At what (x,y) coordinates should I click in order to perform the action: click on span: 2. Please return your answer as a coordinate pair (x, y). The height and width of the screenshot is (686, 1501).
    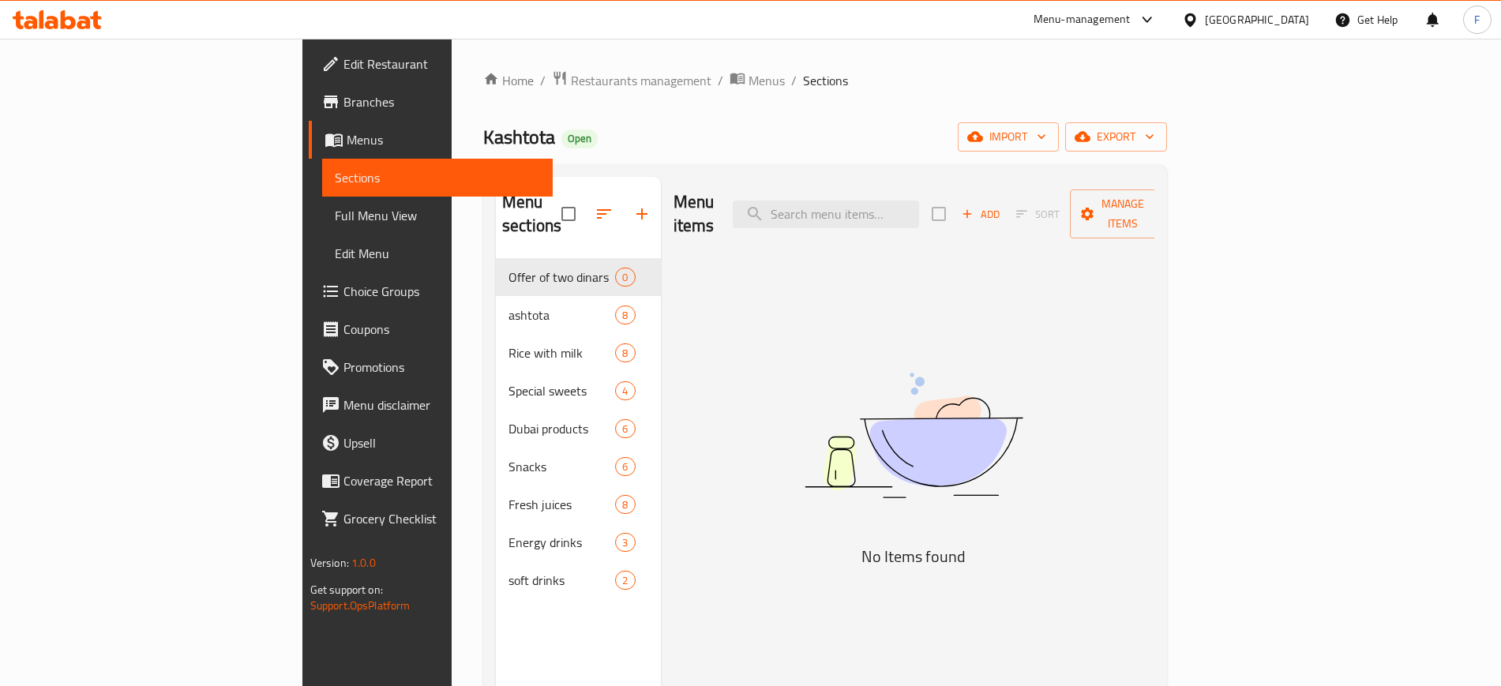
    Looking at the image, I should click on (625, 580).